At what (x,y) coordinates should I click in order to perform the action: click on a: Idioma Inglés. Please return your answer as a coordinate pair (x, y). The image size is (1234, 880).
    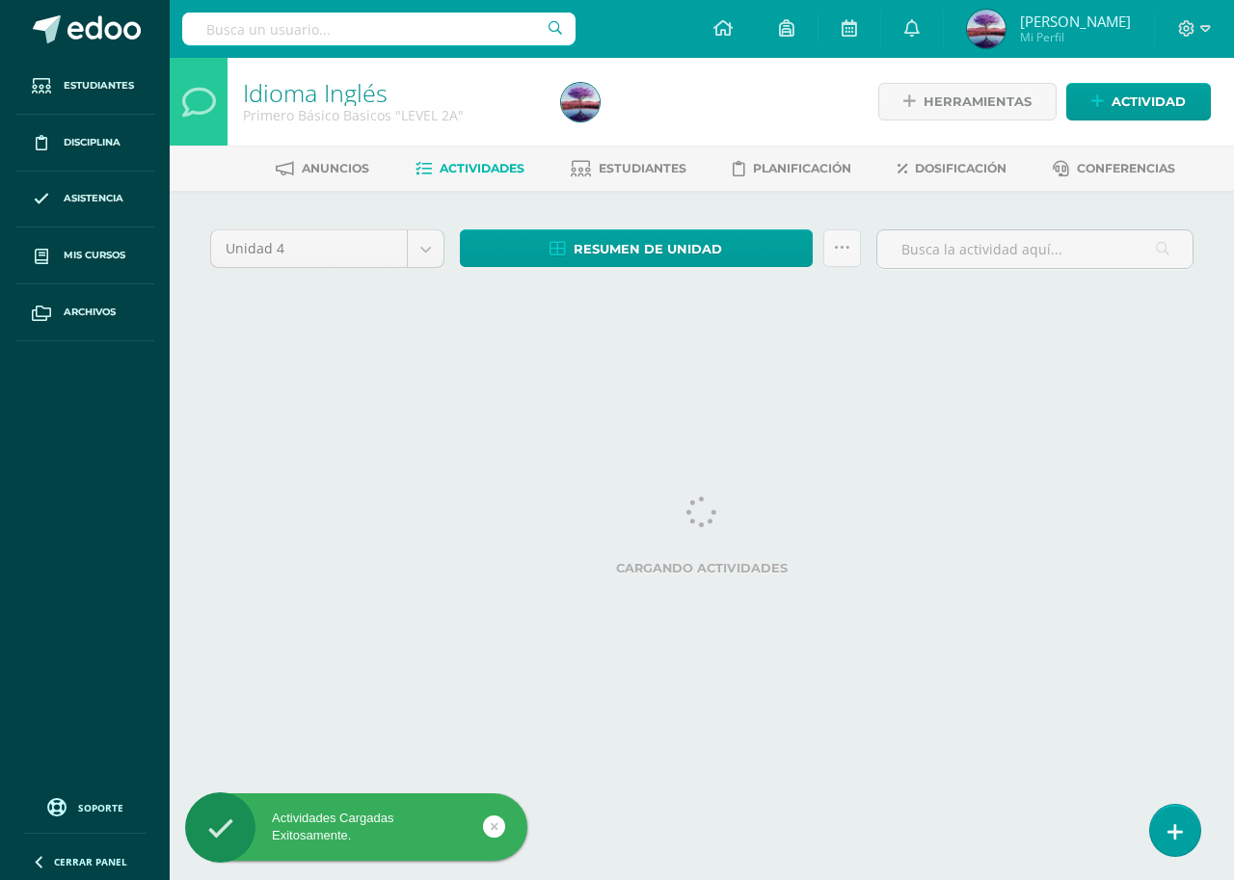
    Looking at the image, I should click on (315, 93).